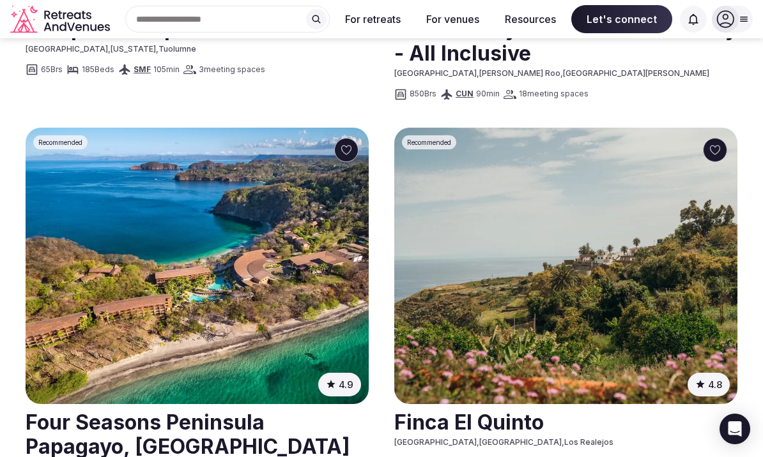  What do you see at coordinates (622, 19) in the screenshot?
I see `span: Let's connect` at bounding box center [622, 19].